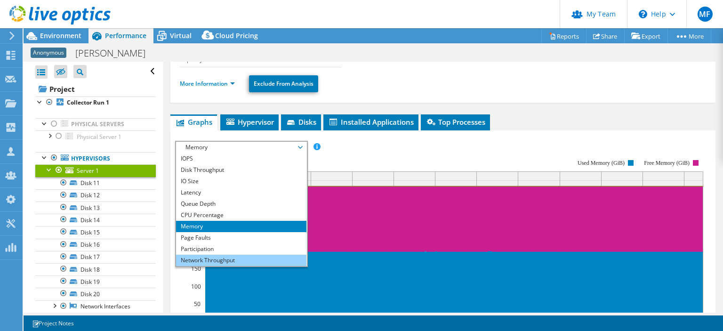  I want to click on span: Memory, so click(241, 147).